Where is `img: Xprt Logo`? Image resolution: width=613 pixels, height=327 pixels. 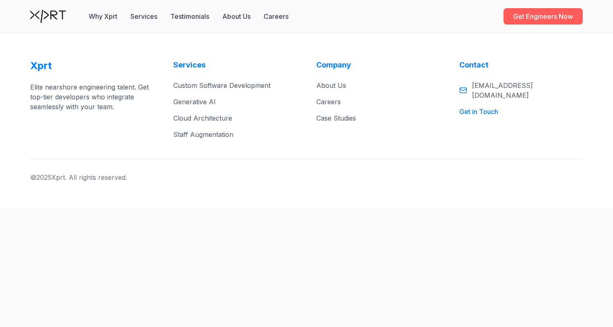
img: Xprt Logo is located at coordinates (48, 16).